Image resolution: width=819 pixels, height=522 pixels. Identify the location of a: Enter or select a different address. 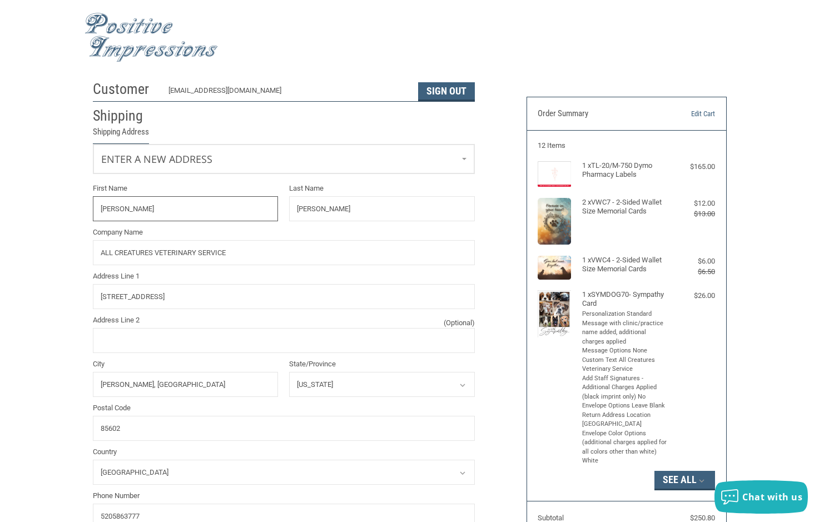
(284, 159).